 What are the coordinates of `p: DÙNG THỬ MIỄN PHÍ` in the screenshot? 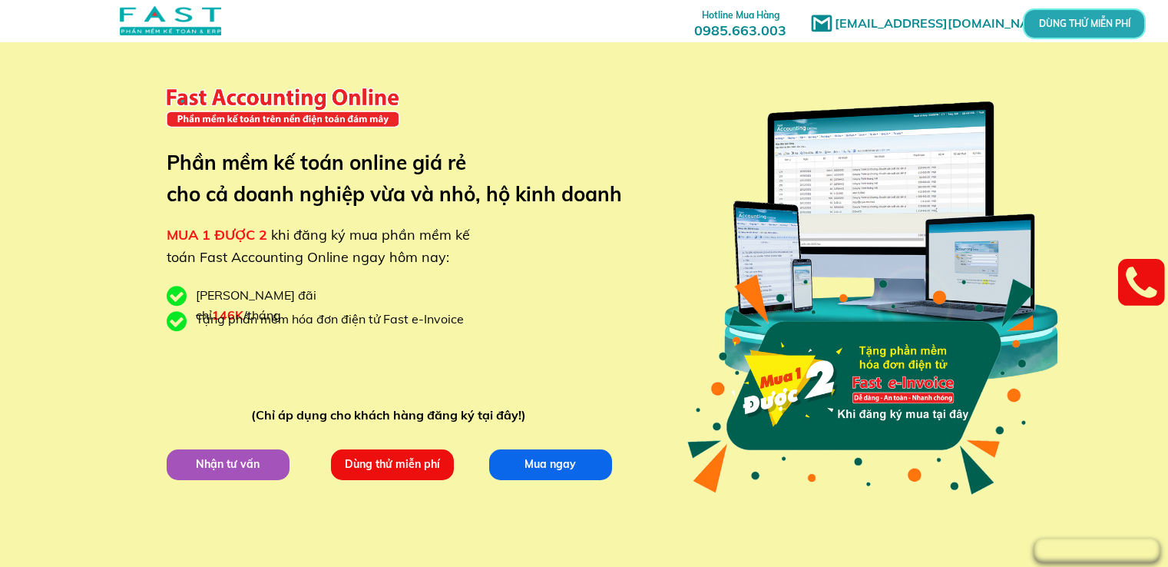 It's located at (1084, 23).